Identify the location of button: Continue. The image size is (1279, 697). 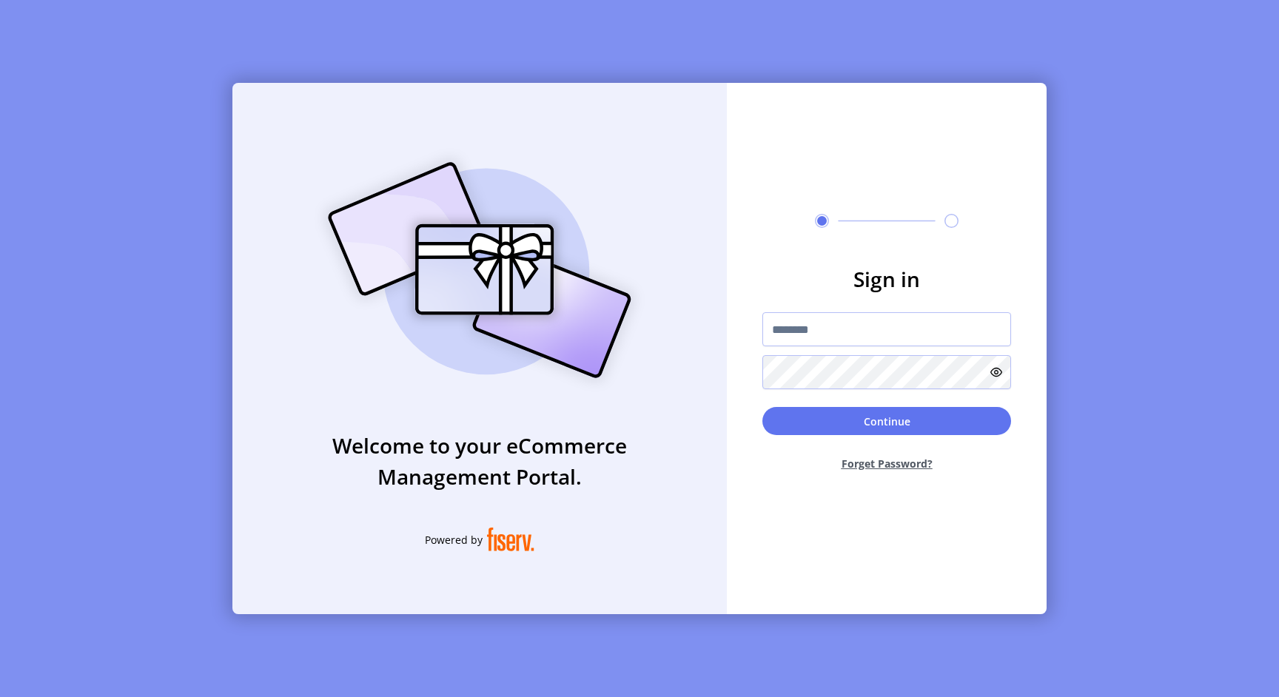
(886, 421).